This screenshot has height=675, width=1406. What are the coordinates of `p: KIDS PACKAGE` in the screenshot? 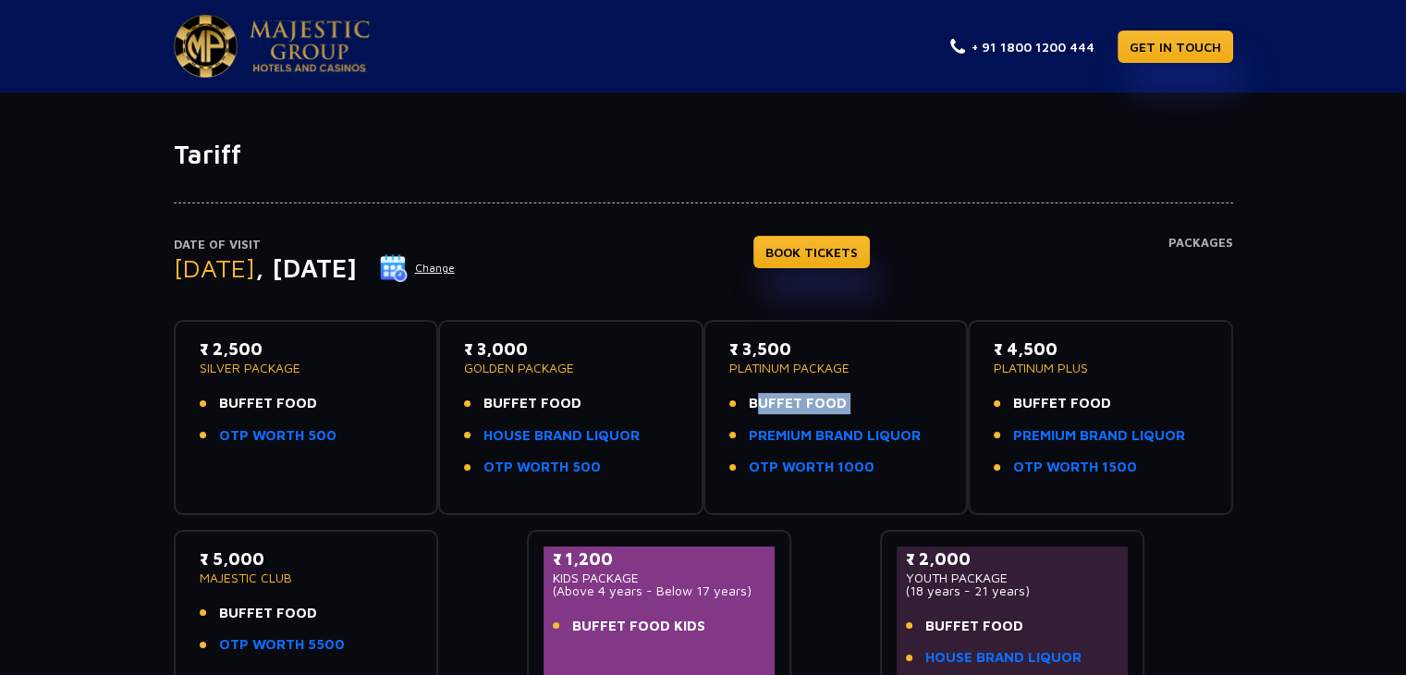 It's located at (659, 578).